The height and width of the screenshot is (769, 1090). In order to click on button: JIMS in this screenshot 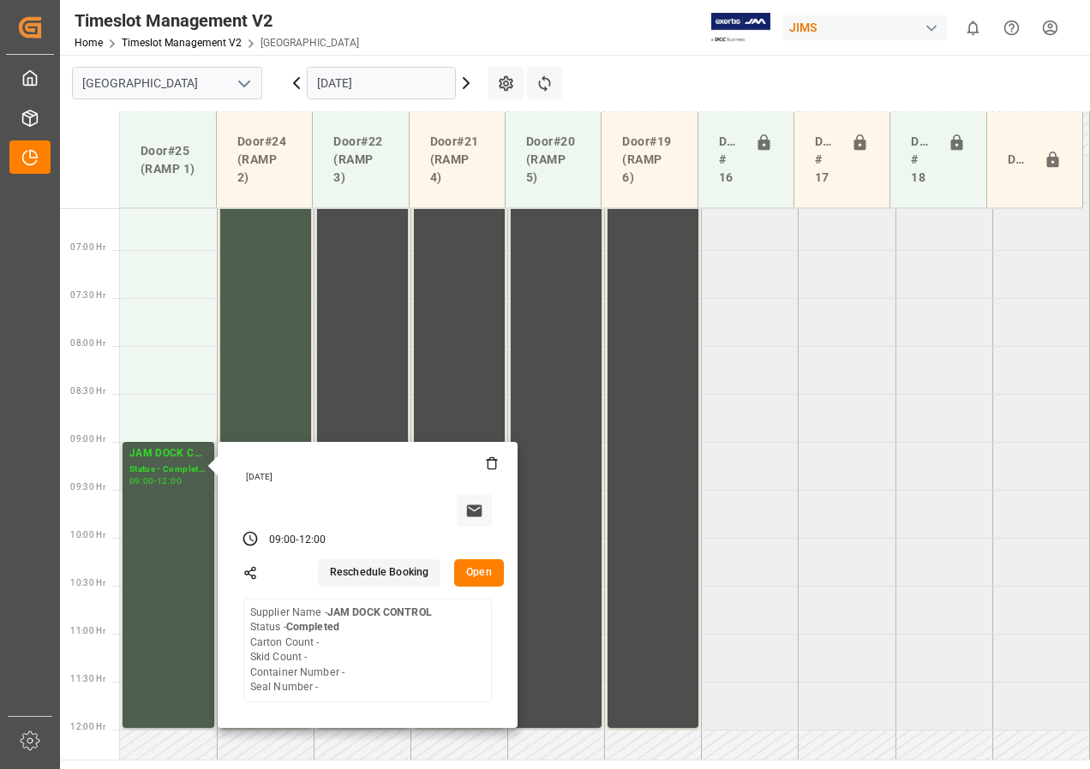, I will do `click(868, 27)`.